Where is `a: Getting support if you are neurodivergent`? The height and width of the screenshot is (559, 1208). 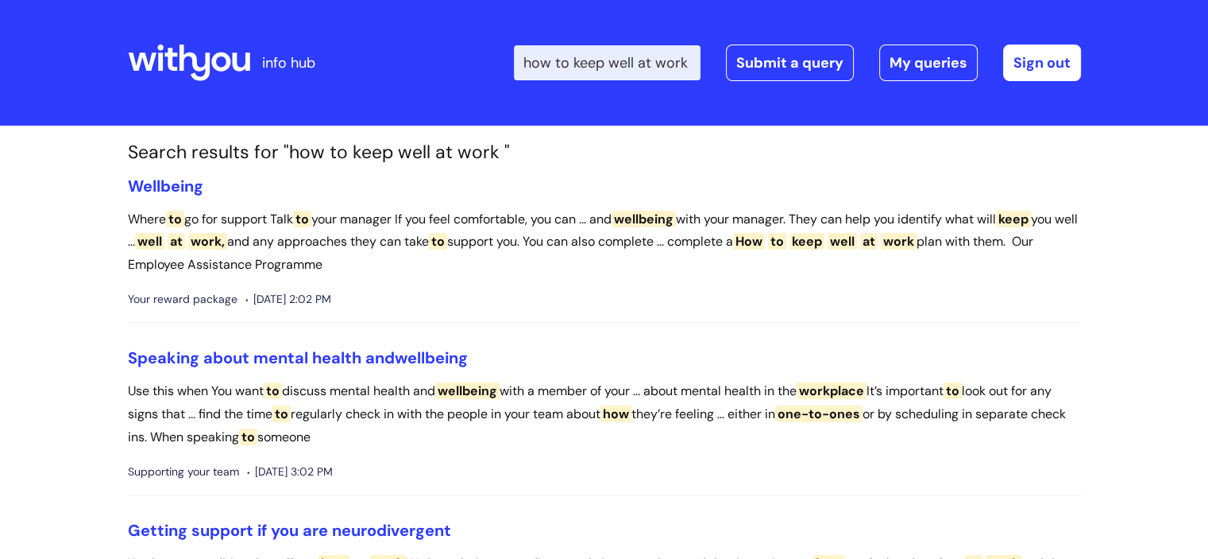
a: Getting support if you are neurodivergent is located at coordinates (289, 530).